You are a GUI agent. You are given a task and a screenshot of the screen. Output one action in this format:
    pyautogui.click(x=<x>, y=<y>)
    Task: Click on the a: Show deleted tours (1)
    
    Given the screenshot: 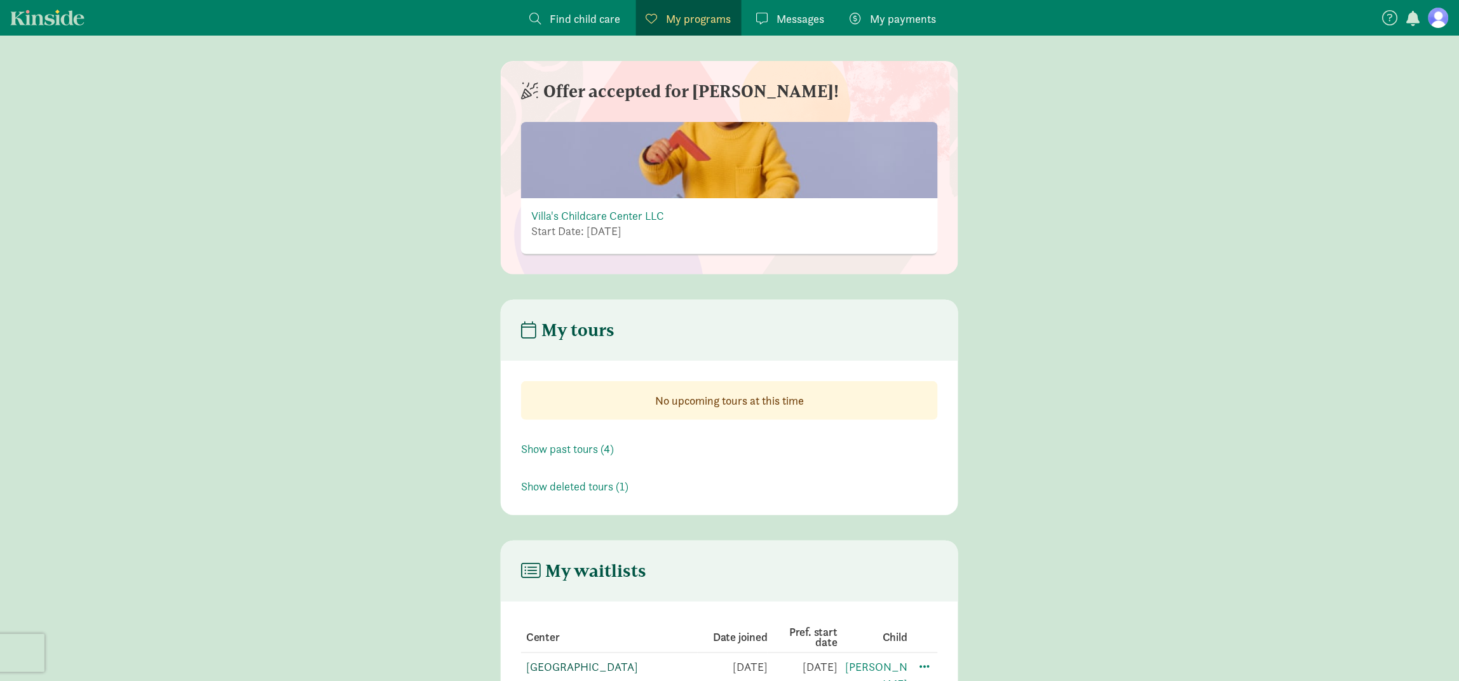 What is the action you would take?
    pyautogui.click(x=574, y=486)
    